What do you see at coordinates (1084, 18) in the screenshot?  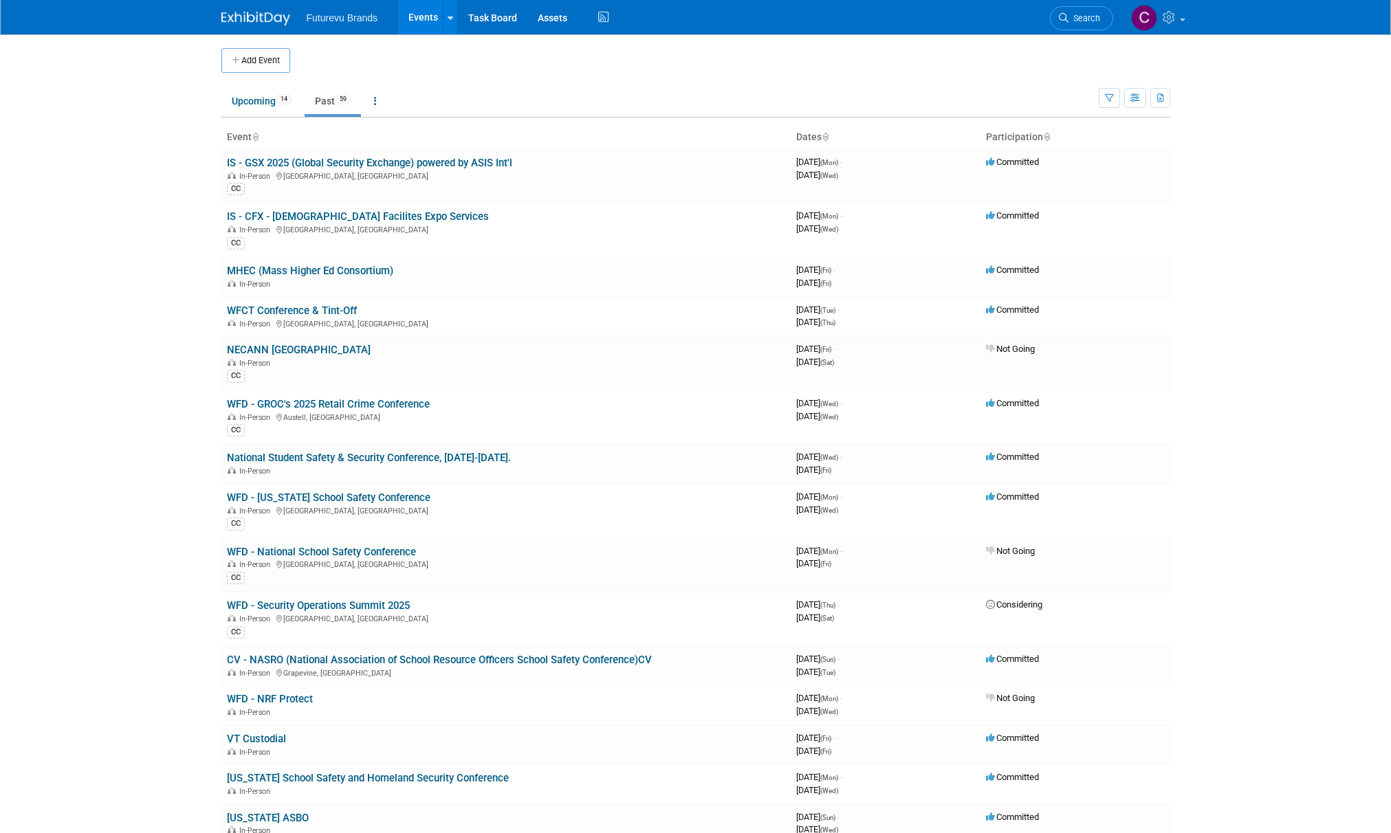 I see `span: Search` at bounding box center [1084, 18].